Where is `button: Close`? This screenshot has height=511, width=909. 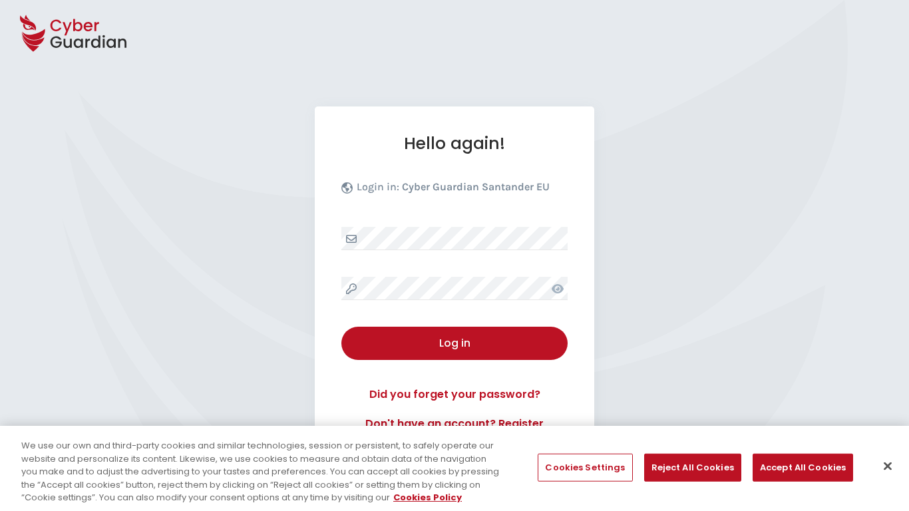 button: Close is located at coordinates (888, 467).